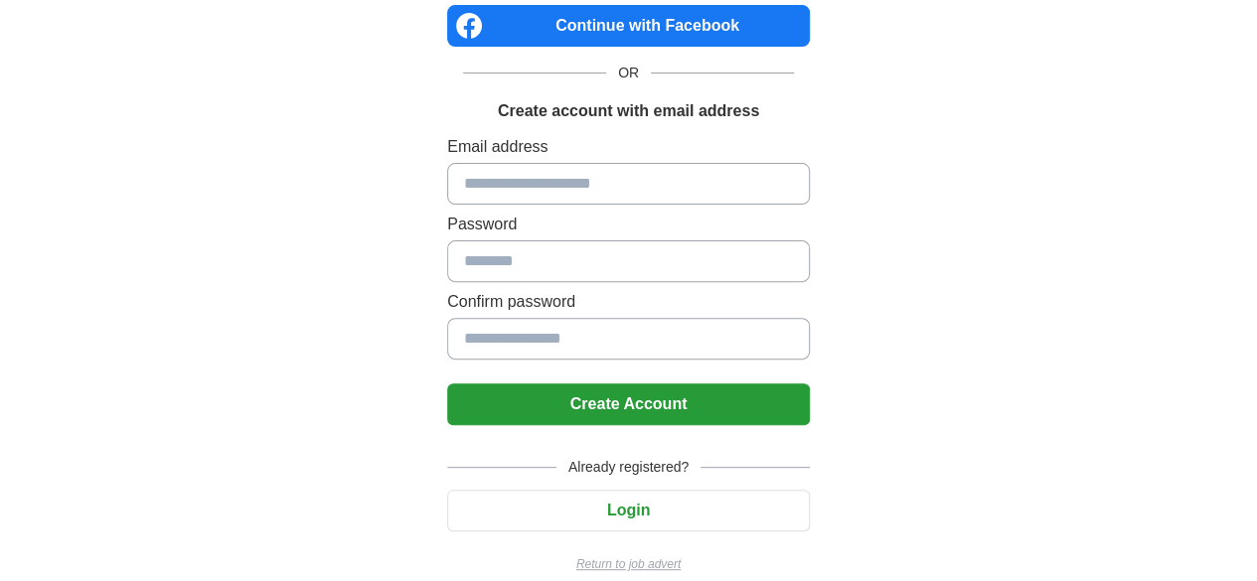 This screenshot has height=581, width=1257. Describe the element at coordinates (628, 26) in the screenshot. I see `a: Continue with Facebook` at that location.